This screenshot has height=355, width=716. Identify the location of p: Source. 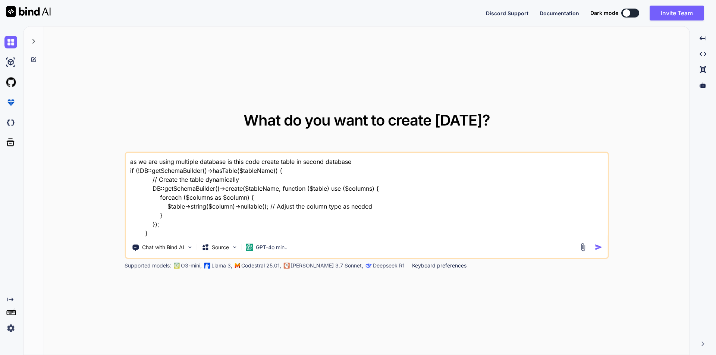
(220, 248).